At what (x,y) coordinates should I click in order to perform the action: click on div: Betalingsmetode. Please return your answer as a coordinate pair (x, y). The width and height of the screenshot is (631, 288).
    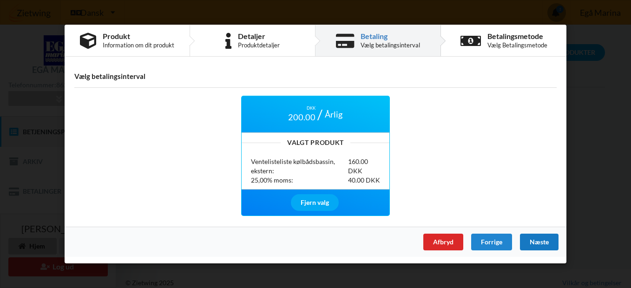
    Looking at the image, I should click on (517, 36).